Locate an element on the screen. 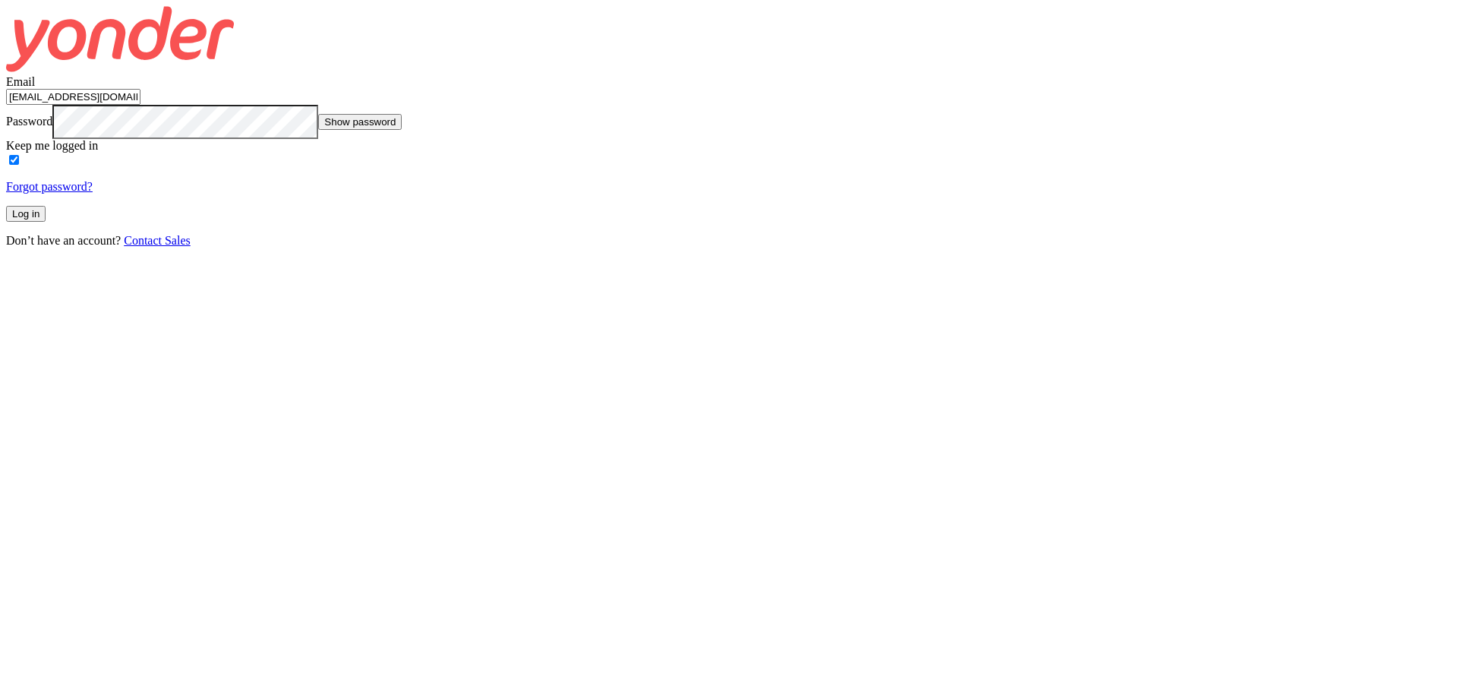  label: Password is located at coordinates (29, 121).